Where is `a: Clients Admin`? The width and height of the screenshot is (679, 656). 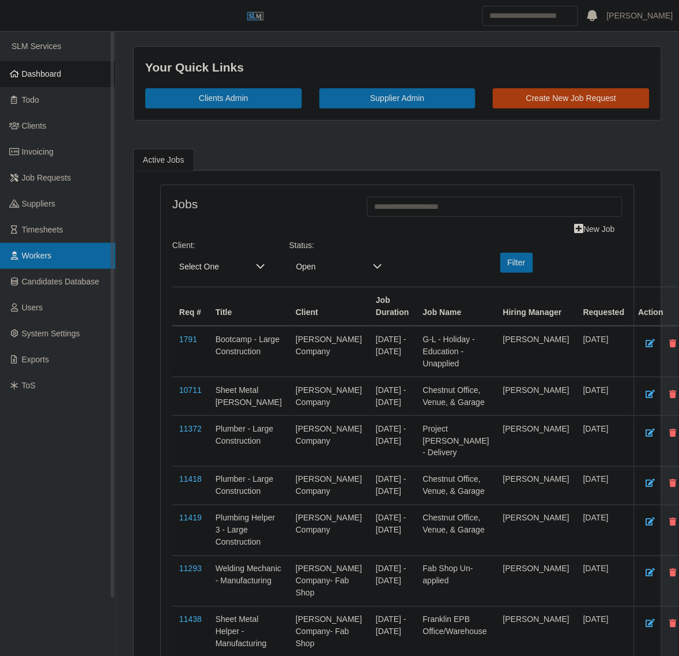 a: Clients Admin is located at coordinates (224, 98).